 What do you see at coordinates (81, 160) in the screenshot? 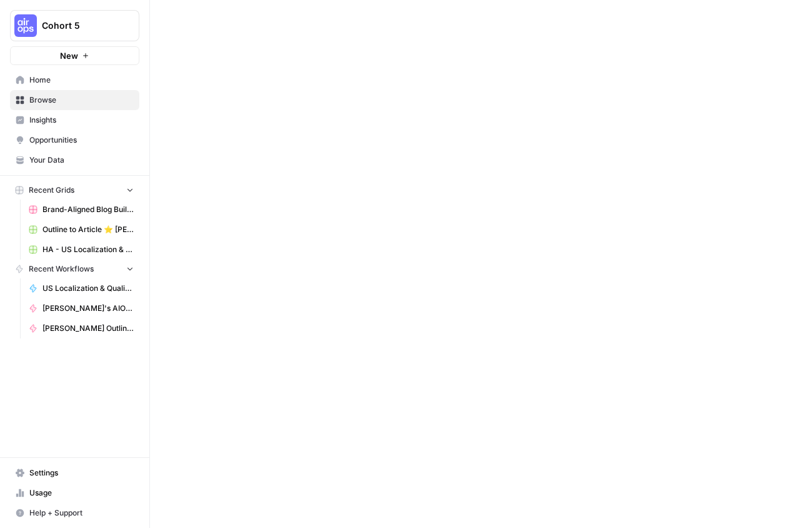
I see `span: Your Data` at bounding box center [81, 160].